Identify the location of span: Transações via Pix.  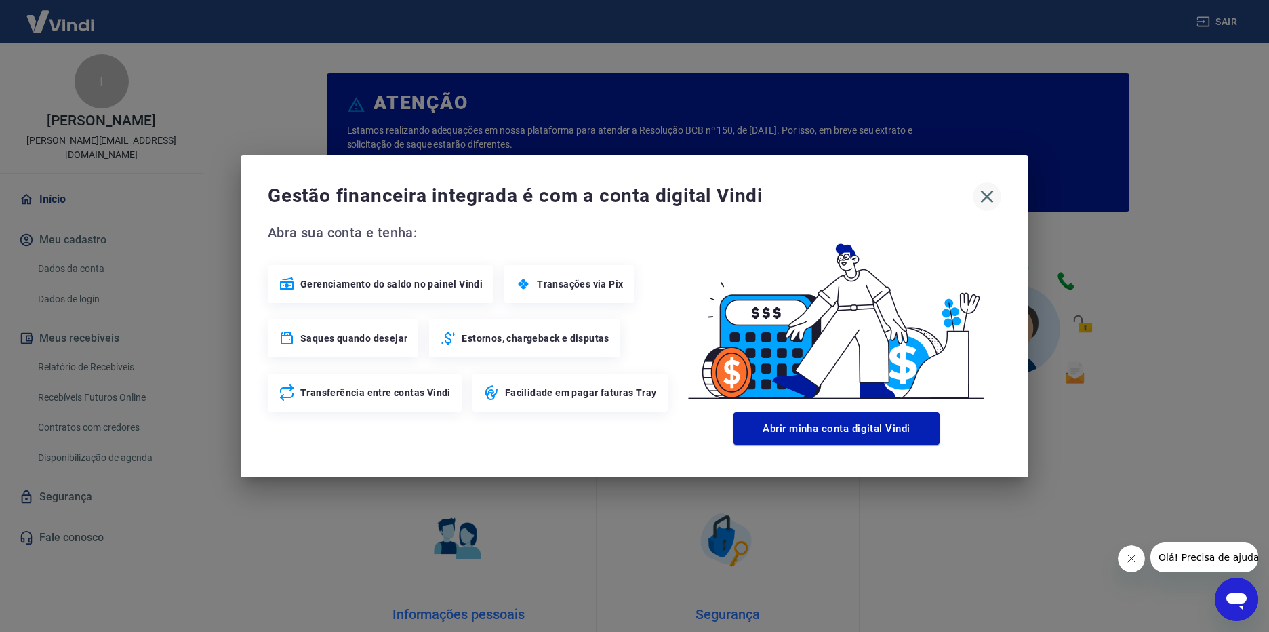
(580, 284).